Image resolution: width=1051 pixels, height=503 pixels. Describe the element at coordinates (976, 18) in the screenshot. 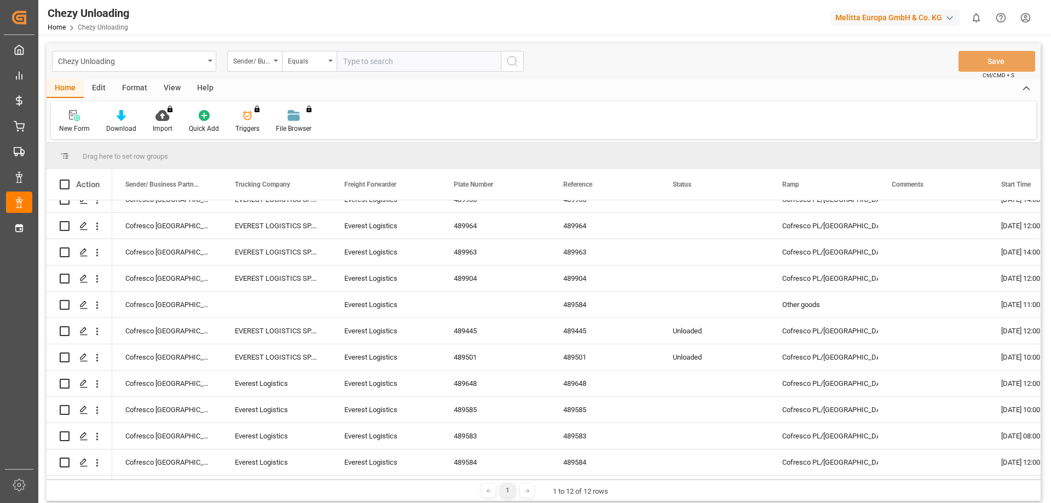

I see `button: show 0 new notifications` at that location.